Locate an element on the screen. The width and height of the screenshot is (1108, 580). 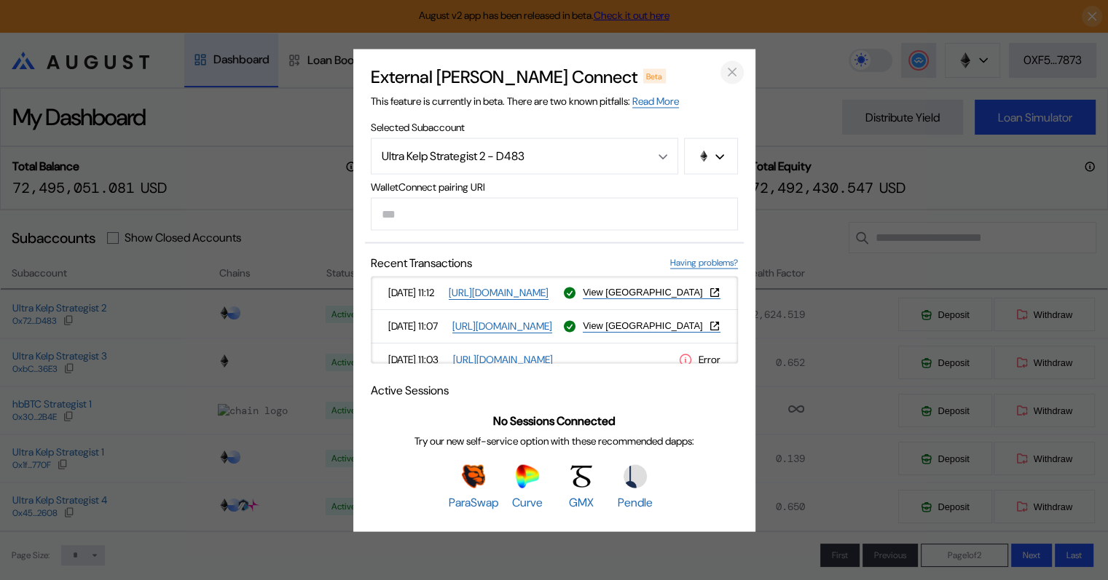
img: Pendle is located at coordinates (635, 477).